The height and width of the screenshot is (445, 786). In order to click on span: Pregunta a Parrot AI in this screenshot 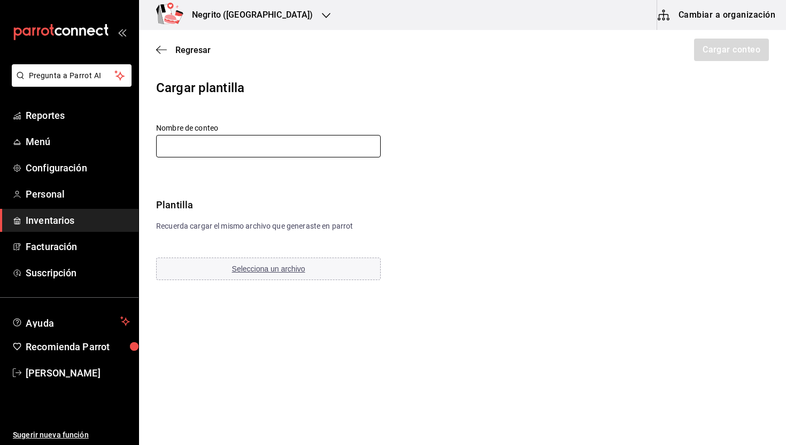, I will do `click(72, 75)`.